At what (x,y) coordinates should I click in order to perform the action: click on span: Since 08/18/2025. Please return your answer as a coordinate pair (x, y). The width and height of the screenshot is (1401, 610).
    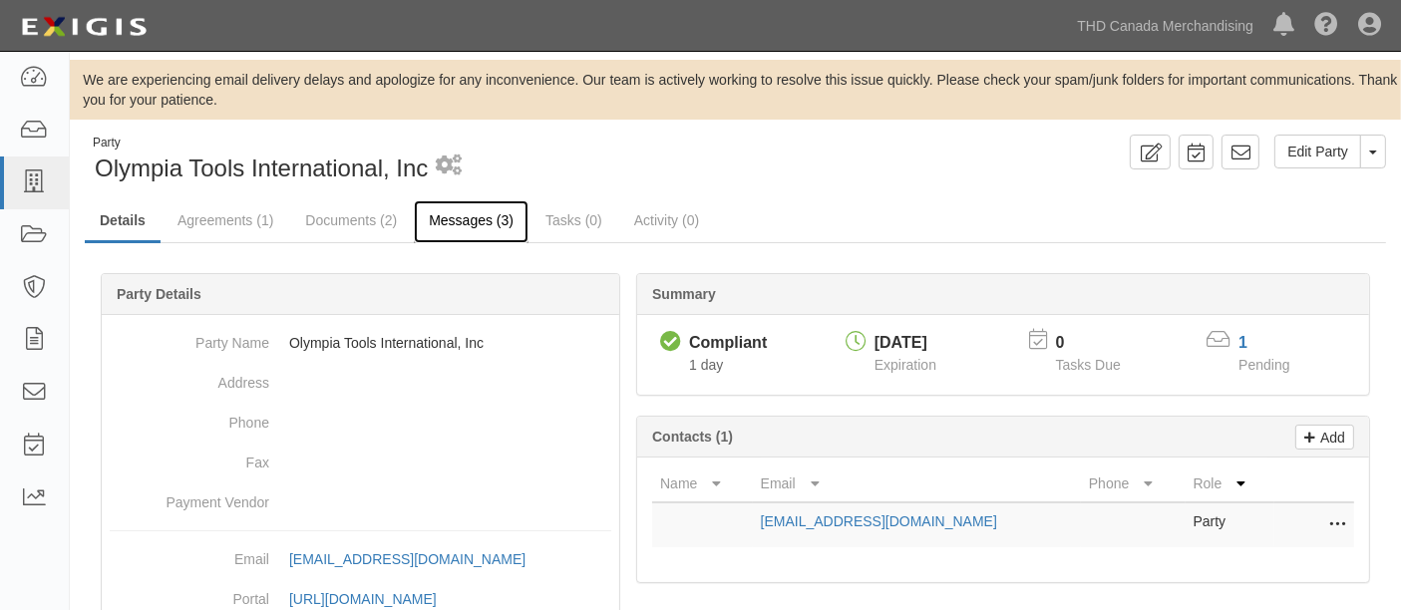
    Looking at the image, I should click on (706, 365).